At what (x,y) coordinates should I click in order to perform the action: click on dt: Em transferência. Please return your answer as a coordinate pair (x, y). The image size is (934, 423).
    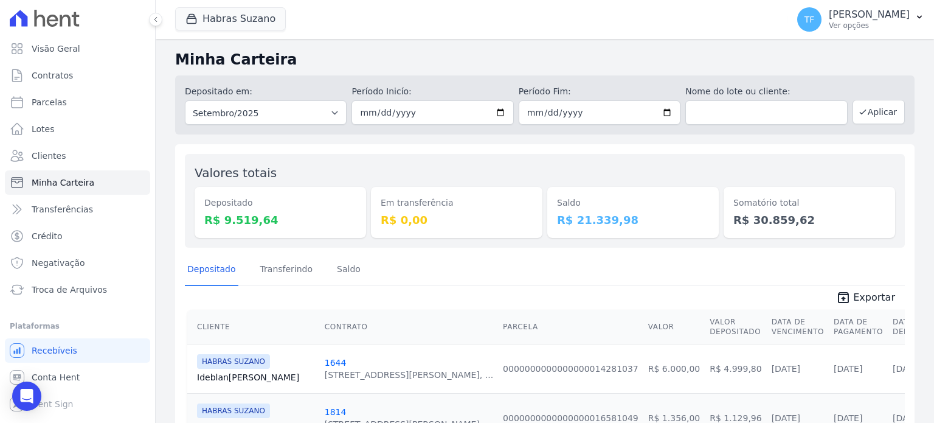
    Looking at the image, I should click on (457, 203).